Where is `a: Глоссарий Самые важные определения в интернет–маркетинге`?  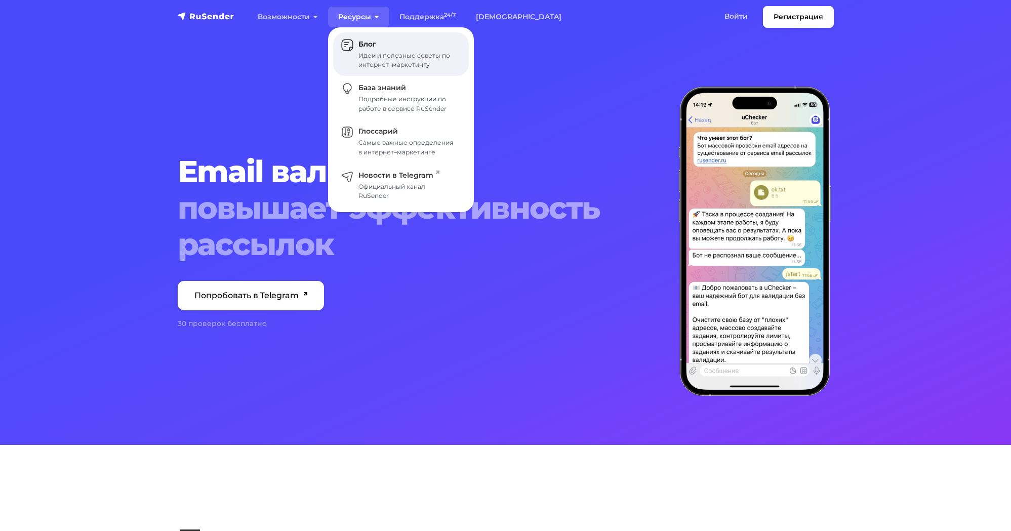
a: Глоссарий Самые важные определения в интернет–маркетинге is located at coordinates (401, 142).